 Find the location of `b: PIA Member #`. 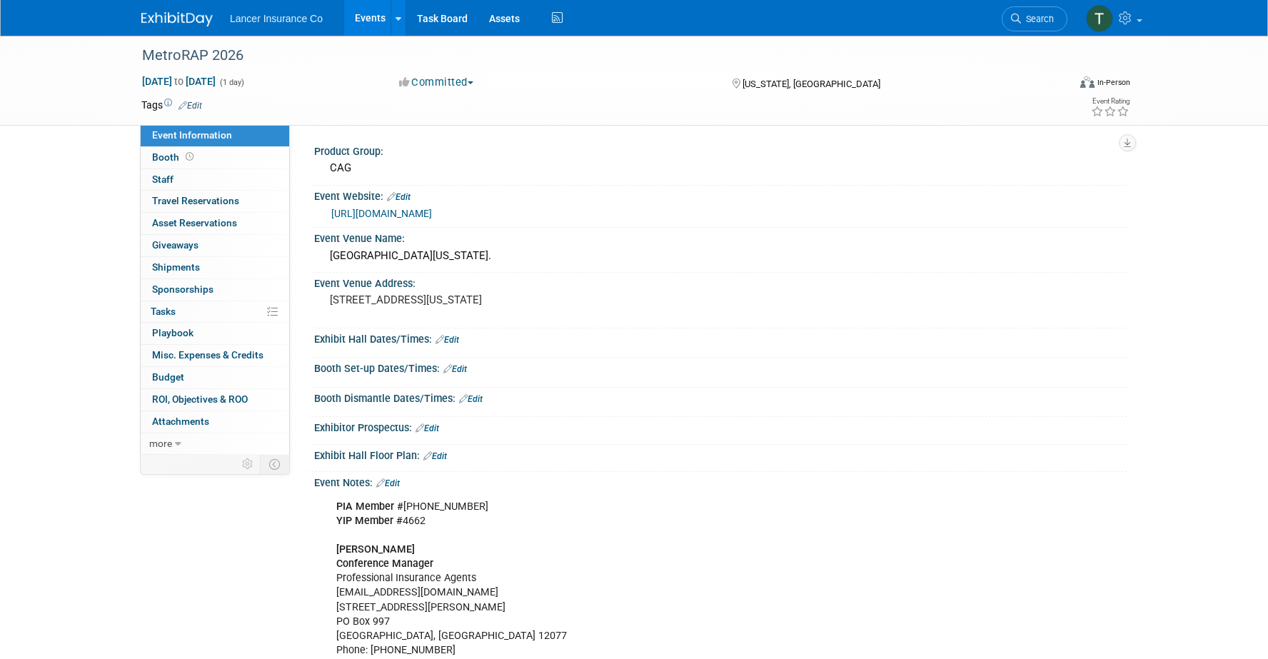

b: PIA Member # is located at coordinates (370, 506).